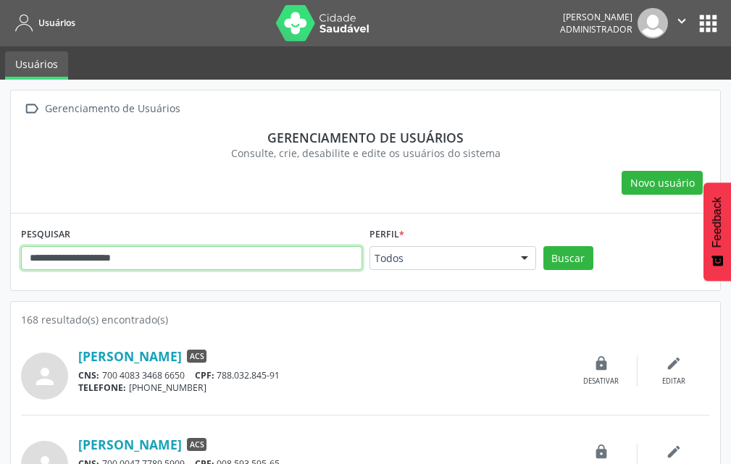 The width and height of the screenshot is (731, 464). What do you see at coordinates (365, 138) in the screenshot?
I see `div: Gerenciamento de usuários` at bounding box center [365, 138].